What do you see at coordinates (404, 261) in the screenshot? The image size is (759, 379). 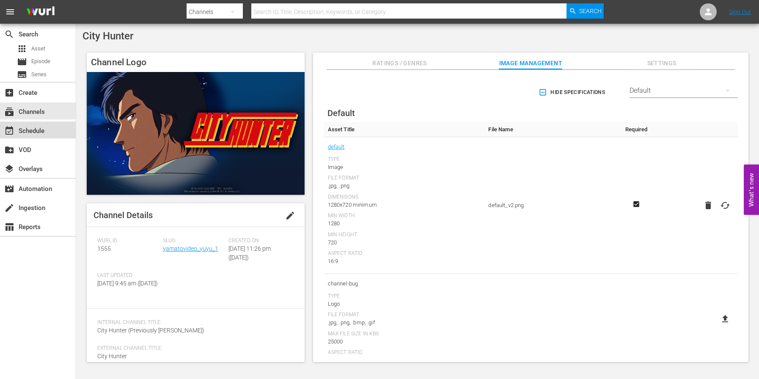 I see `div: 16:9` at bounding box center [404, 261].